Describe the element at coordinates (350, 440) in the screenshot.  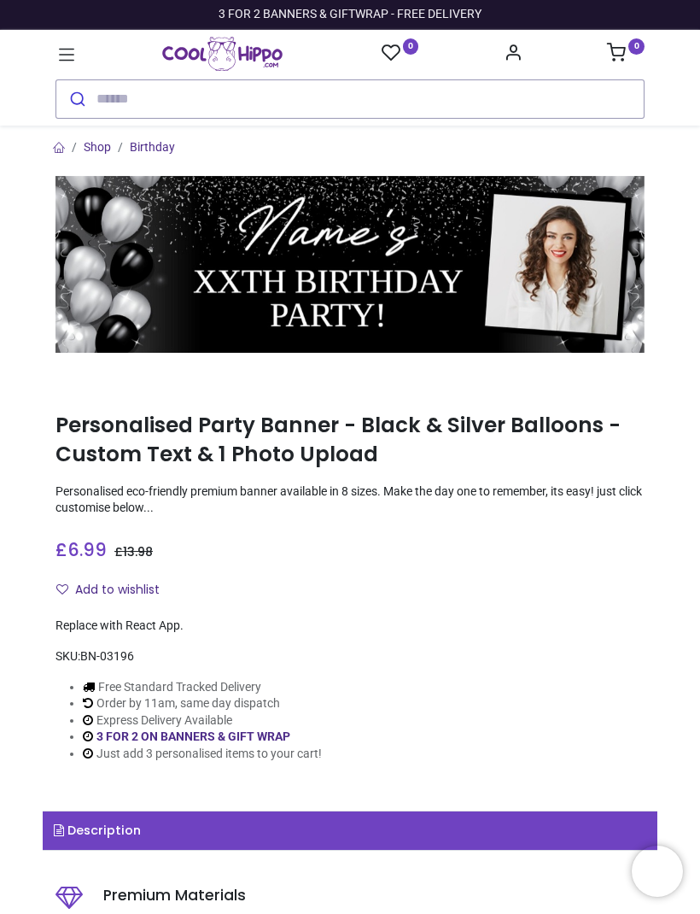
I see `h1: Personalised Party Banner - Black & Silver Balloons - Custom Text & 1 Photo Upload` at that location.